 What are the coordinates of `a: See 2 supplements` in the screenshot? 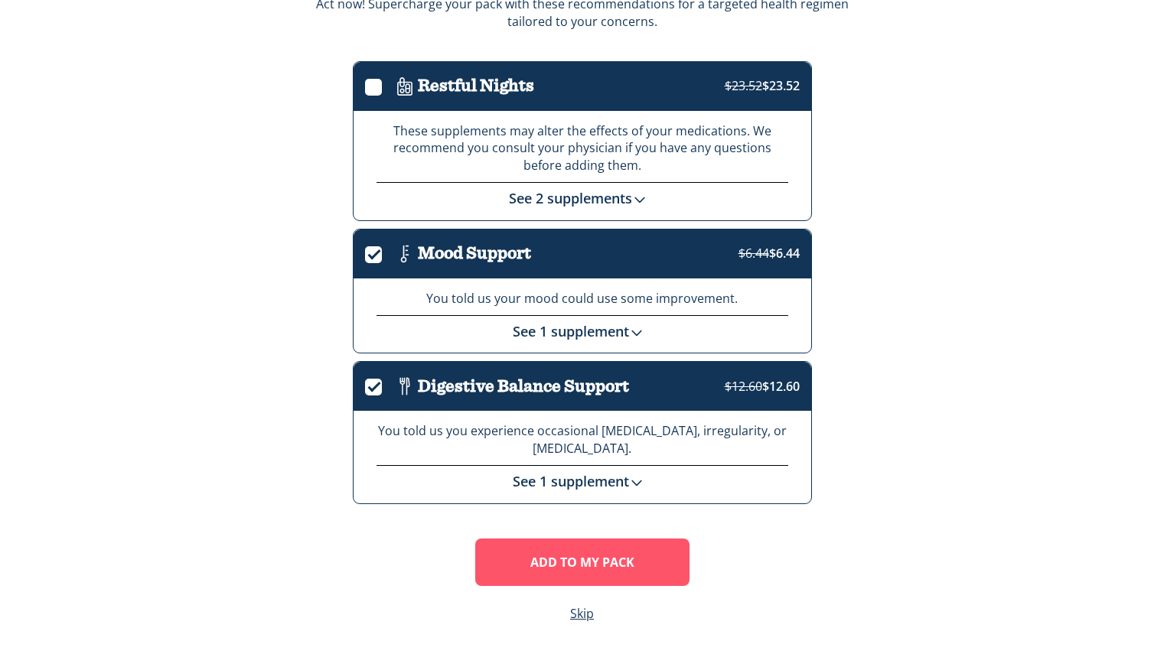 It's located at (582, 198).